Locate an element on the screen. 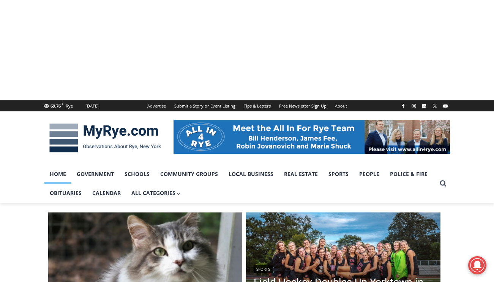  a: X is located at coordinates (435, 106).